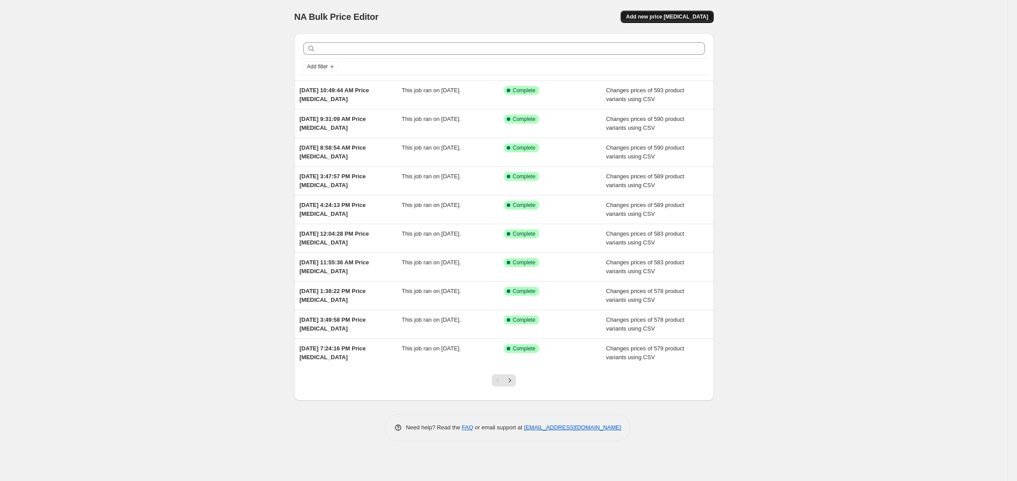  Describe the element at coordinates (434, 427) in the screenshot. I see `span: Need help? Read the` at that location.